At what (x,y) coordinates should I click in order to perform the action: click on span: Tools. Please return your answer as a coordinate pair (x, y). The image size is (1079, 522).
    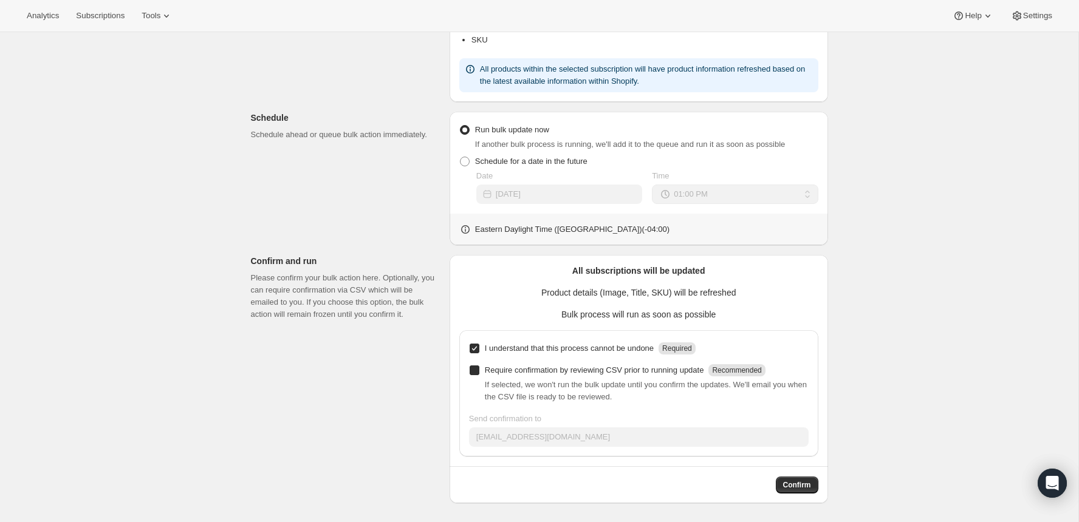
    Looking at the image, I should click on (151, 16).